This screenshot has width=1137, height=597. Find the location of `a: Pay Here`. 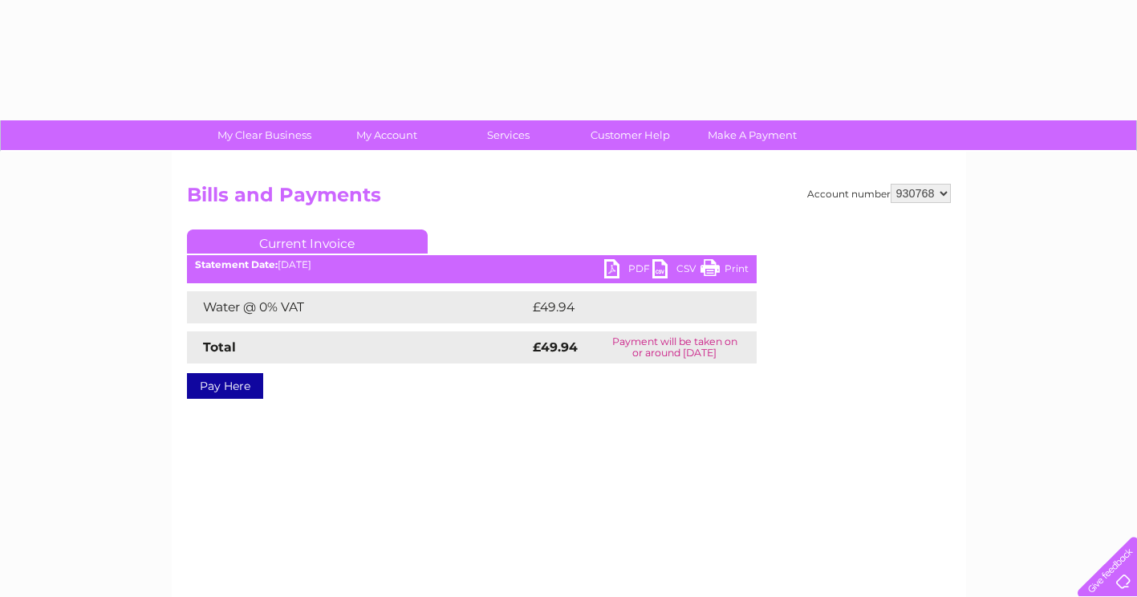

a: Pay Here is located at coordinates (225, 386).